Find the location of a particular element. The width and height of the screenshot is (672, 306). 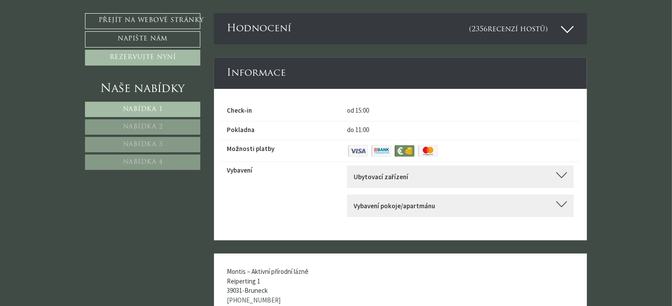

font: Naše nabídky is located at coordinates (143, 89).